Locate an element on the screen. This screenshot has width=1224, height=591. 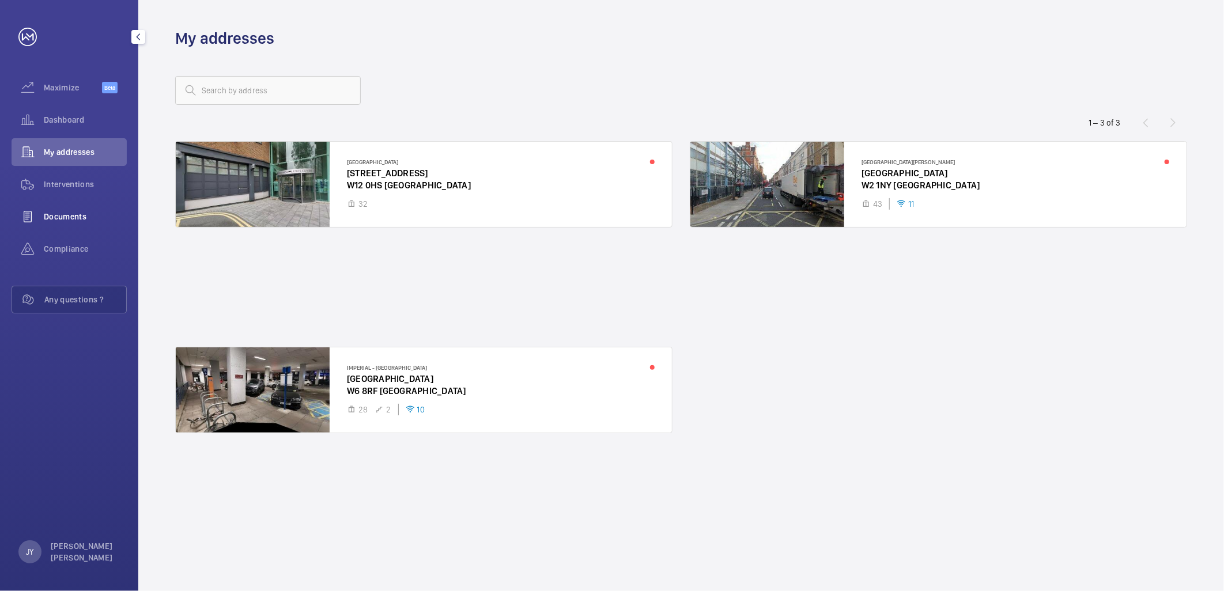
span: Beta is located at coordinates (110, 88).